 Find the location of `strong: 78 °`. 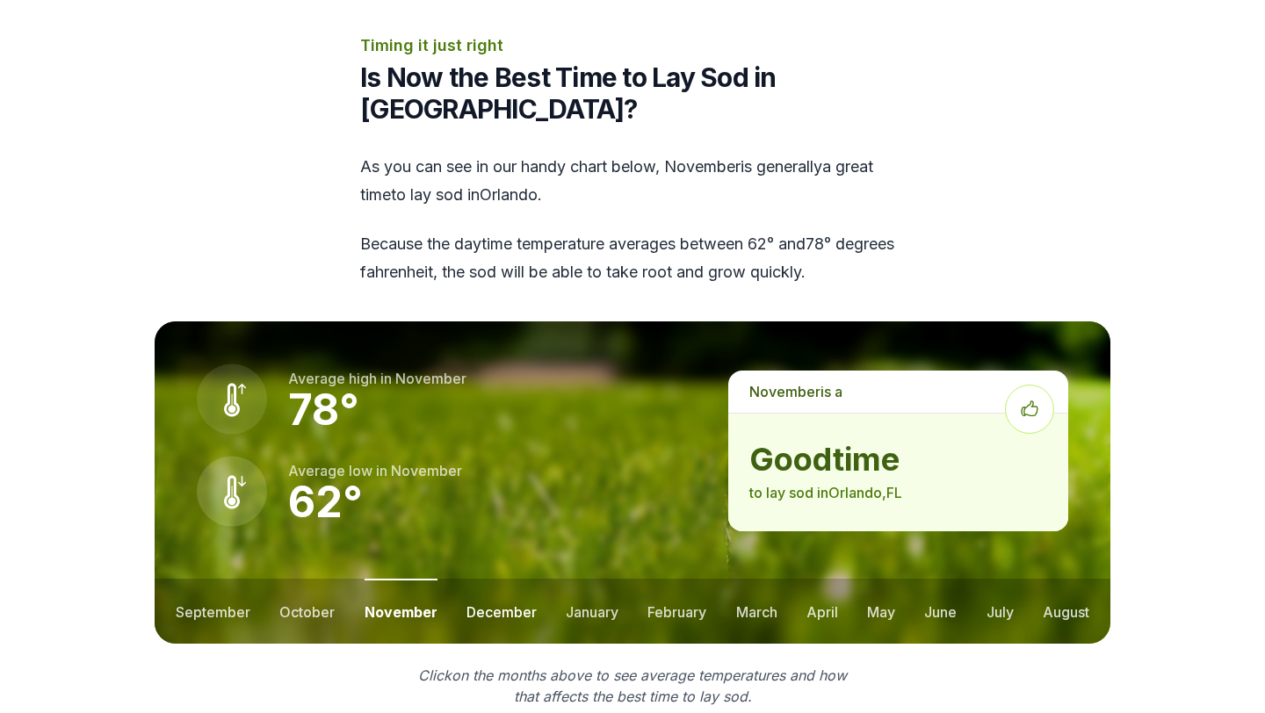

strong: 78 ° is located at coordinates (323, 409).